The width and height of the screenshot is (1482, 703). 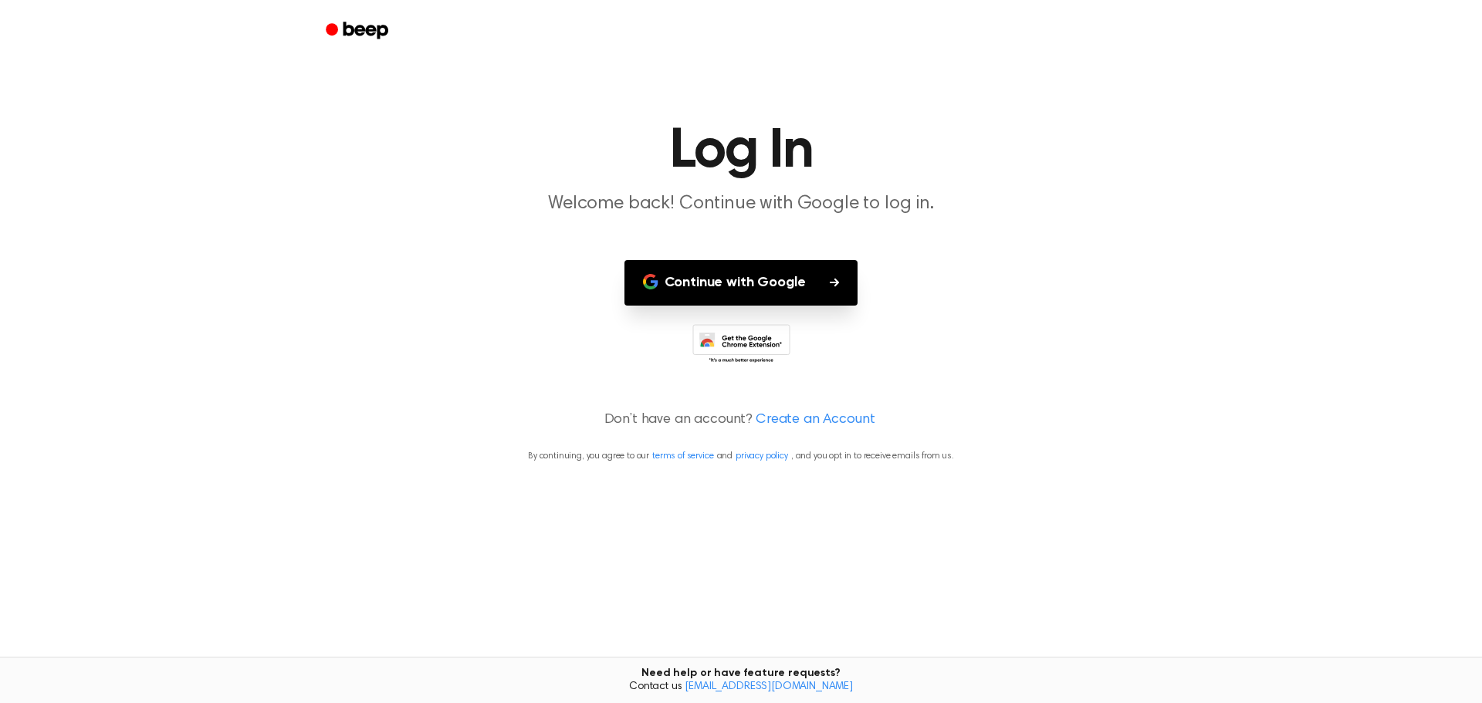 I want to click on h1: Log In, so click(x=741, y=151).